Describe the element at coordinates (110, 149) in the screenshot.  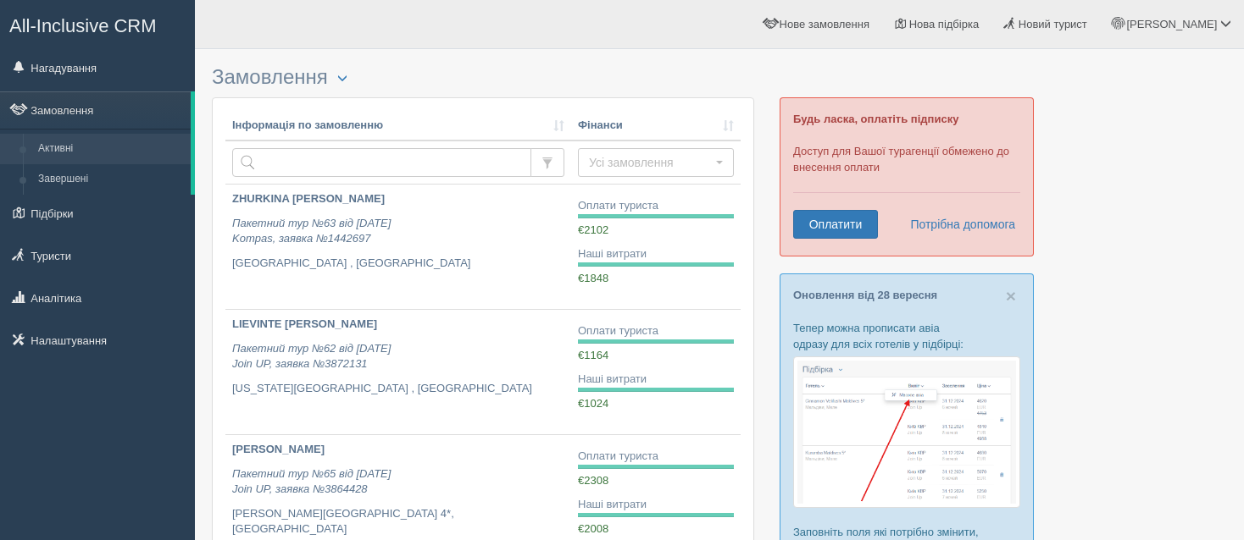
I see `a: Активні` at that location.